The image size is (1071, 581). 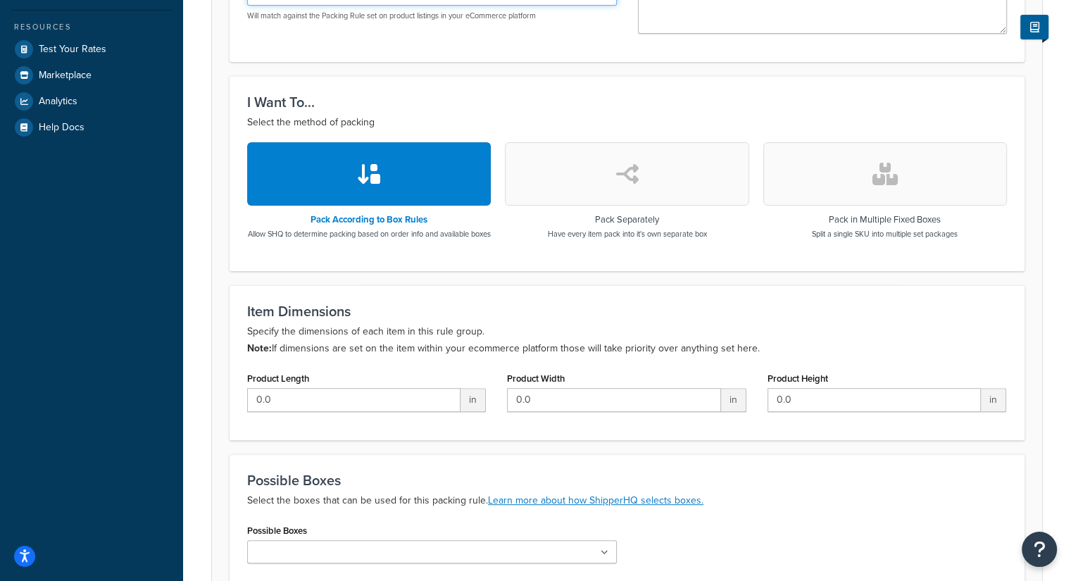 I want to click on span: Analytics, so click(x=58, y=101).